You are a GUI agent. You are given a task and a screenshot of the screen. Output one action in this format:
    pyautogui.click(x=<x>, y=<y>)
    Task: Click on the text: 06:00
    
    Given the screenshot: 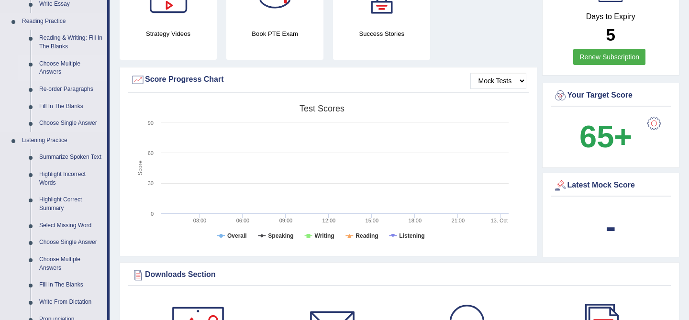 What is the action you would take?
    pyautogui.click(x=243, y=221)
    